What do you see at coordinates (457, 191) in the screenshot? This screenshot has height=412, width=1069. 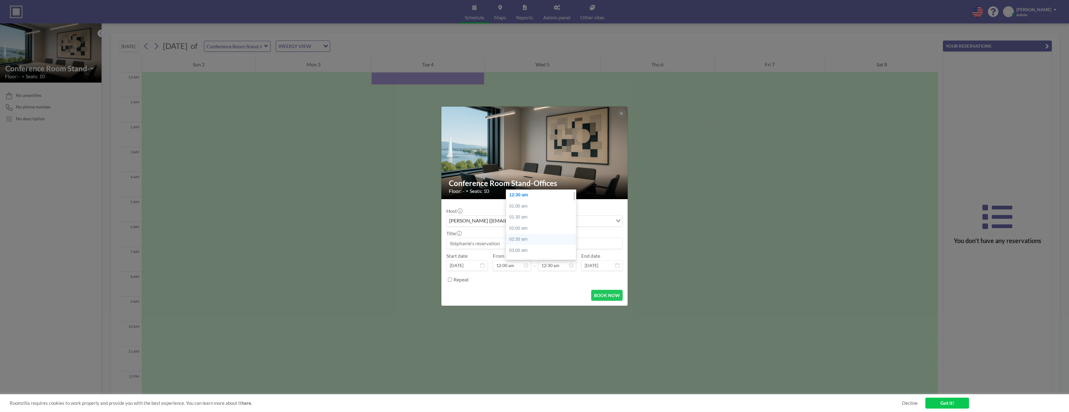 I see `span: Floor: -` at bounding box center [457, 191].